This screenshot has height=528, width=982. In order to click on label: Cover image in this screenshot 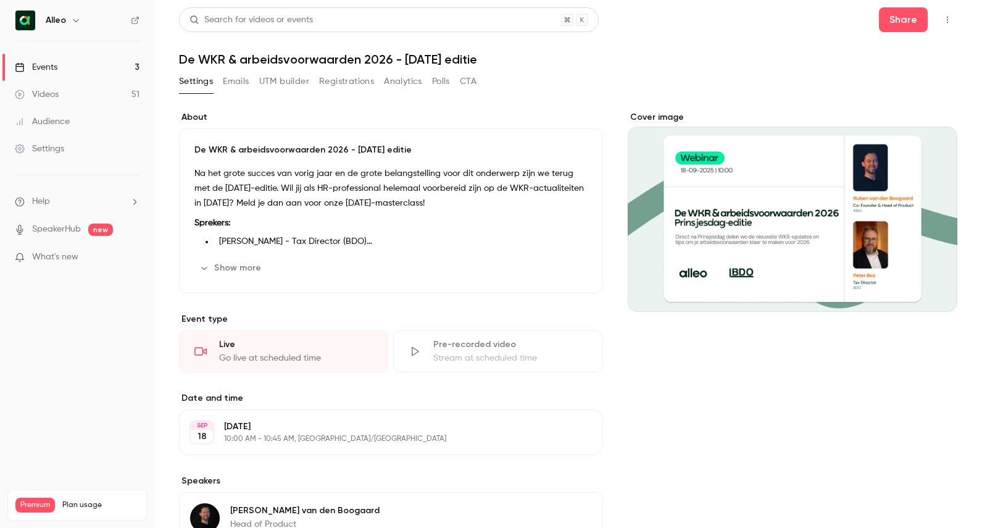, I will do `click(793, 117)`.